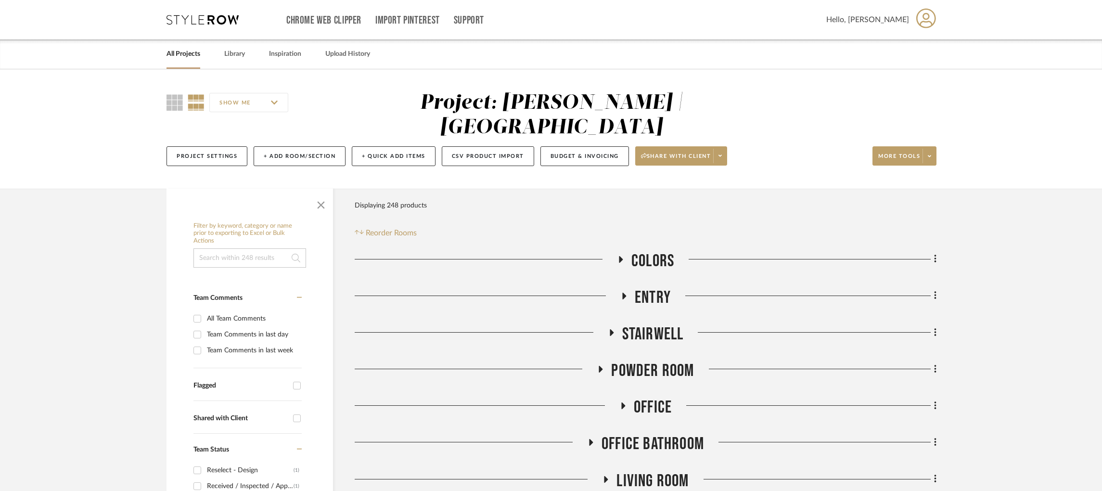  What do you see at coordinates (681, 156) in the screenshot?
I see `button: Share with client` at bounding box center [681, 156].